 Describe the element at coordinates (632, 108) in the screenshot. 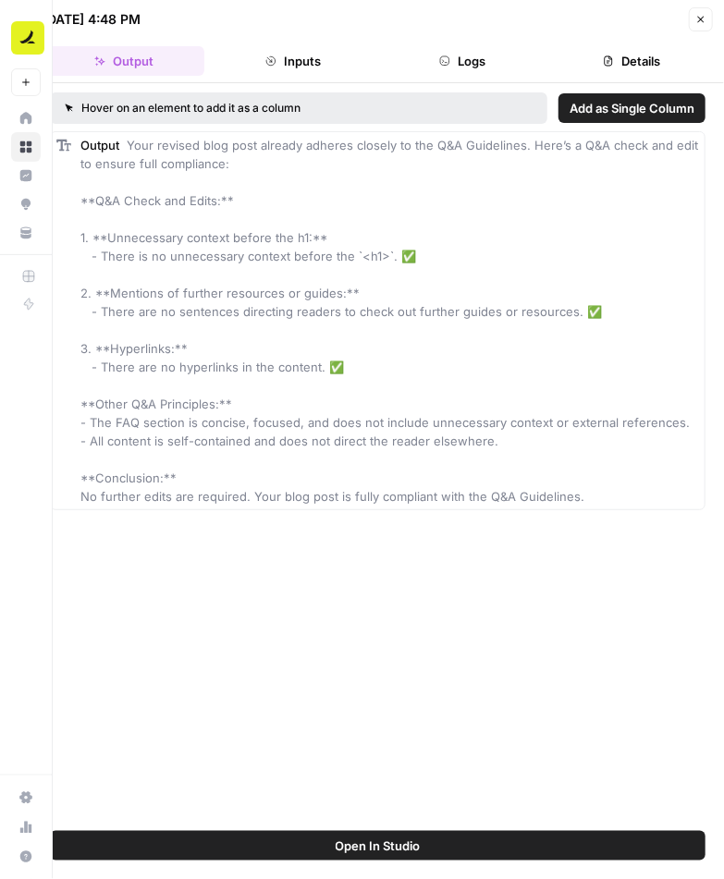

I see `span: Add as Single Column` at that location.